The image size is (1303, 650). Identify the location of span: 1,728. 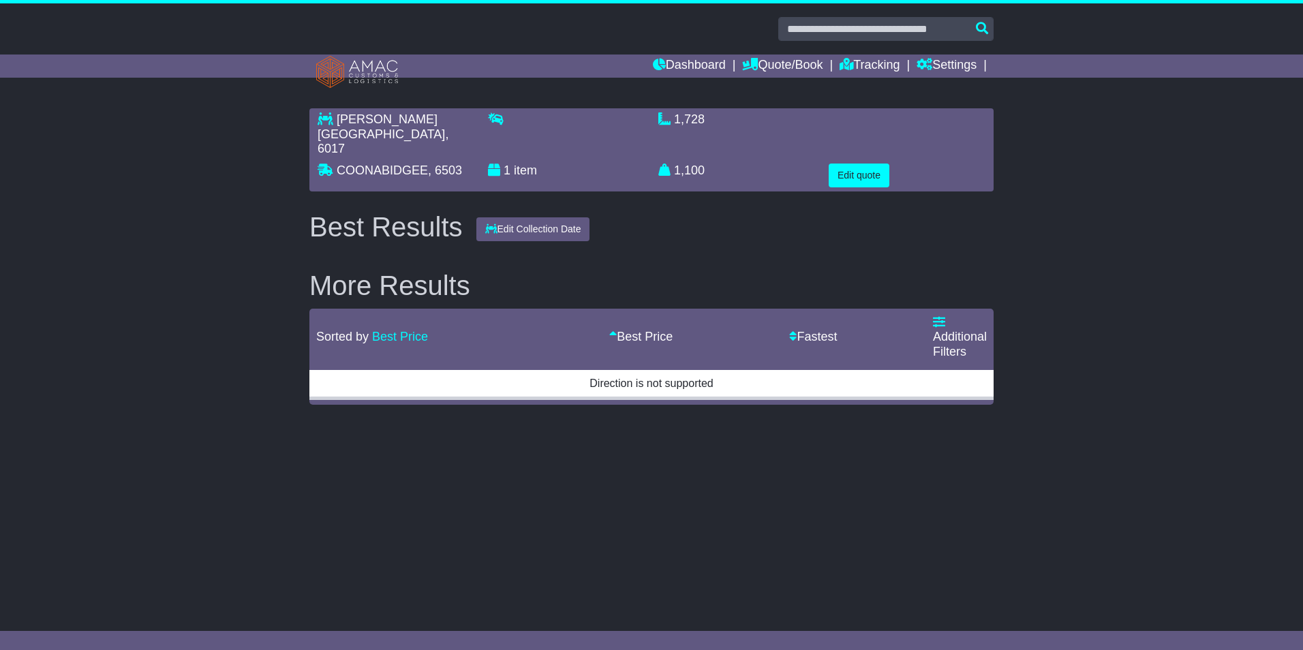
(689, 119).